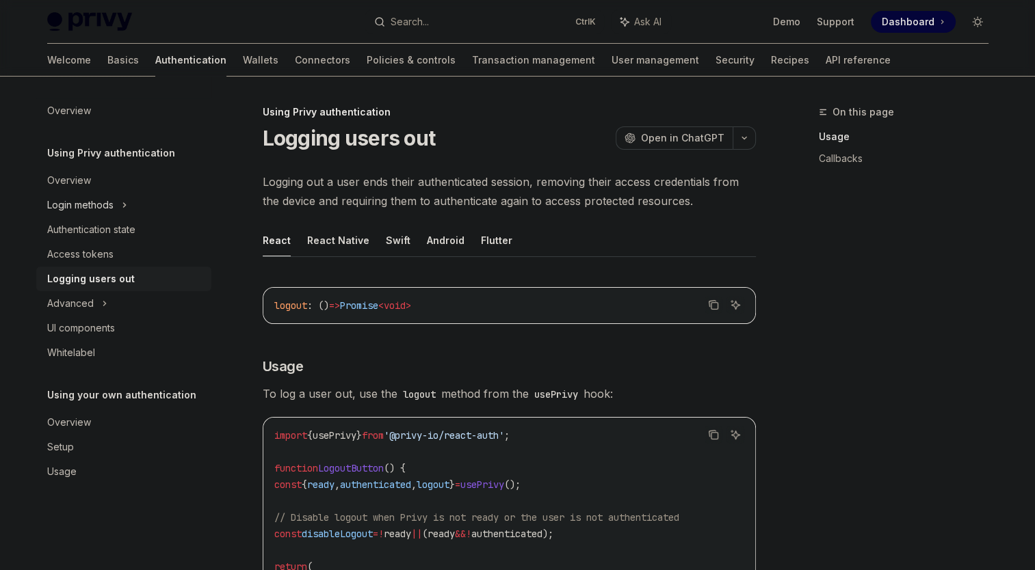 Image resolution: width=1035 pixels, height=570 pixels. What do you see at coordinates (411, 60) in the screenshot?
I see `a: Policies & controls` at bounding box center [411, 60].